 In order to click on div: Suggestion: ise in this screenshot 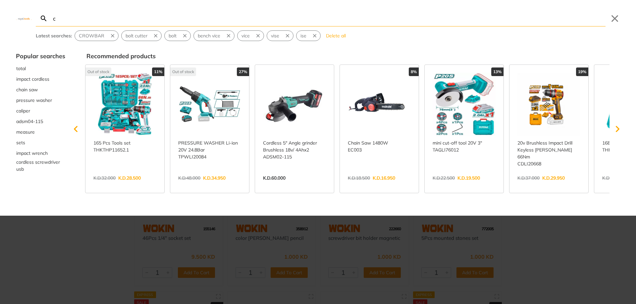, I will do `click(308, 36)`.